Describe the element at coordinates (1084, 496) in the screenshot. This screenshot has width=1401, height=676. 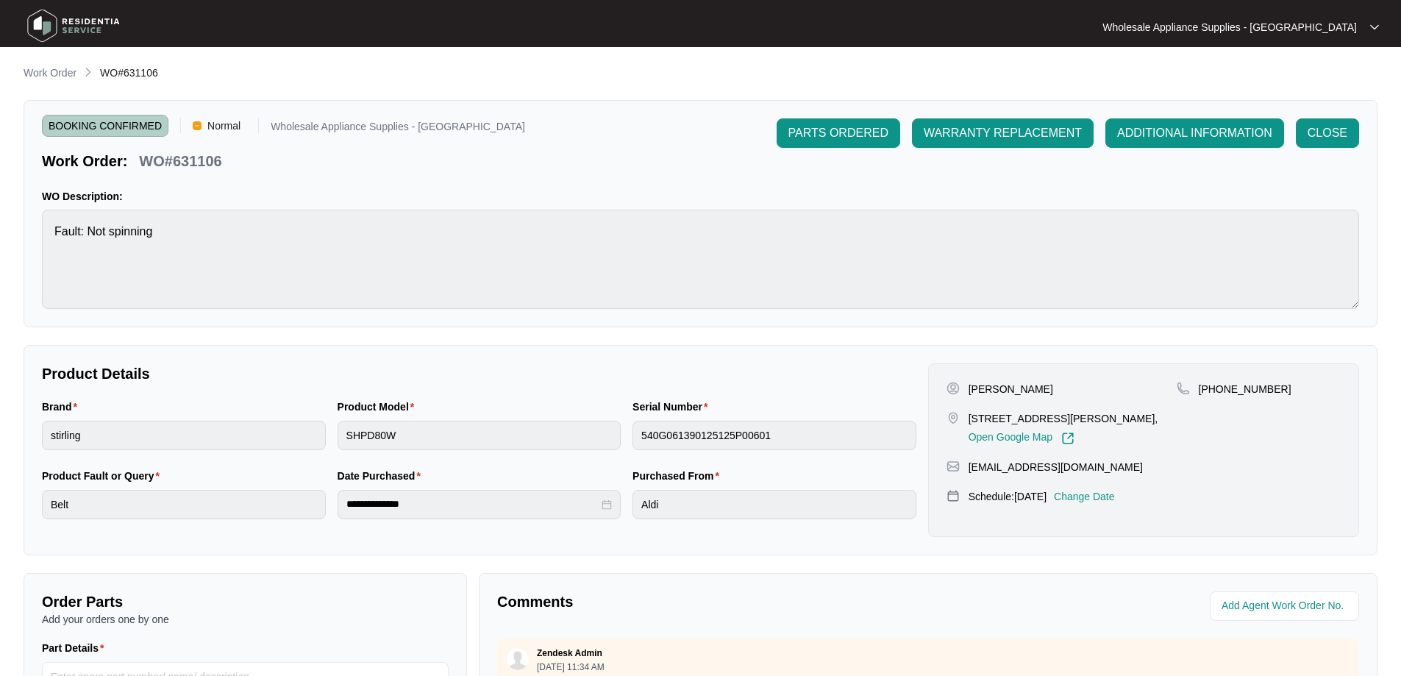
I see `p: Change Date` at that location.